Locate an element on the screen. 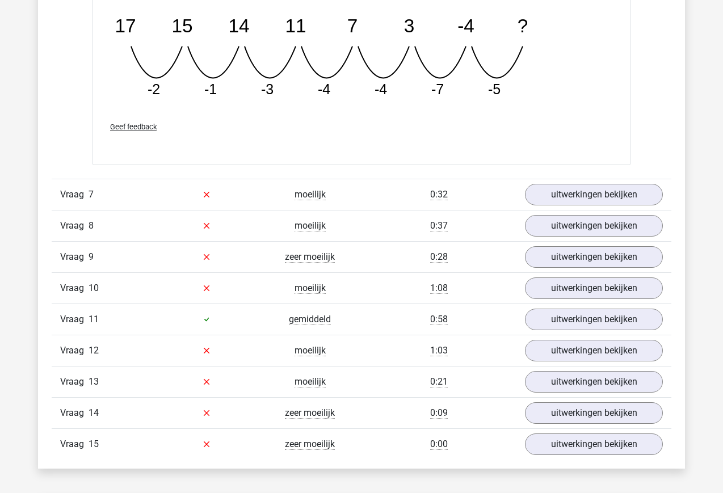  span: 1:03 is located at coordinates (439, 351).